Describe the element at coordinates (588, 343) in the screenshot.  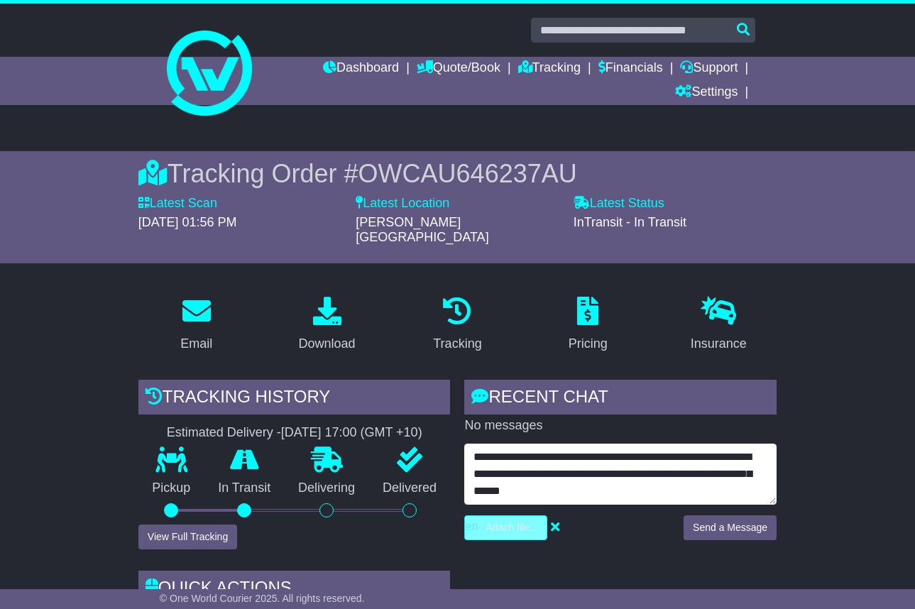
I see `div: Pricing` at that location.